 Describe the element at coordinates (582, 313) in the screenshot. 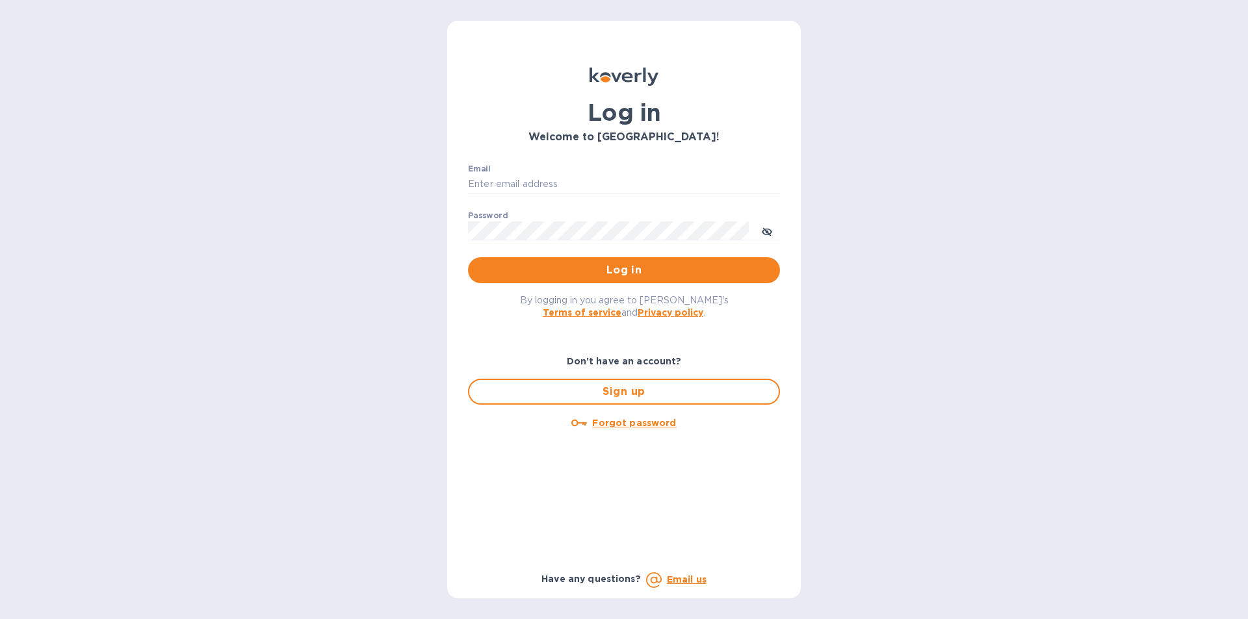

I see `b: Terms of service` at that location.